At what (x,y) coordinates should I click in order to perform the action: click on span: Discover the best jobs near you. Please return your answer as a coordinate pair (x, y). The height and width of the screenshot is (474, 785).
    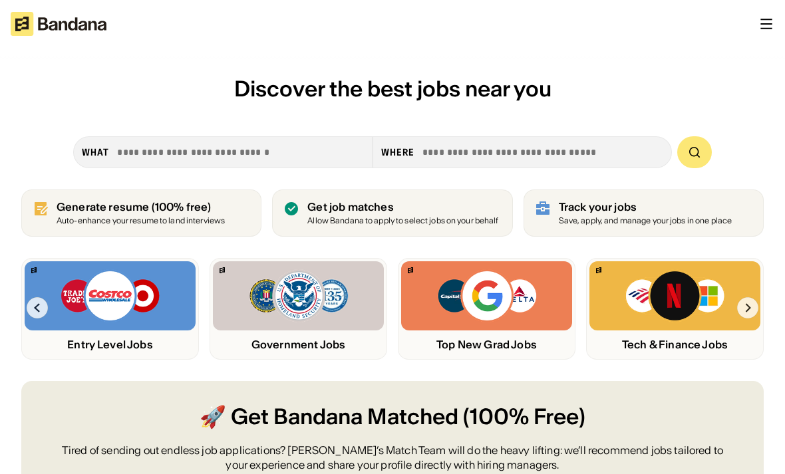
    Looking at the image, I should click on (392, 88).